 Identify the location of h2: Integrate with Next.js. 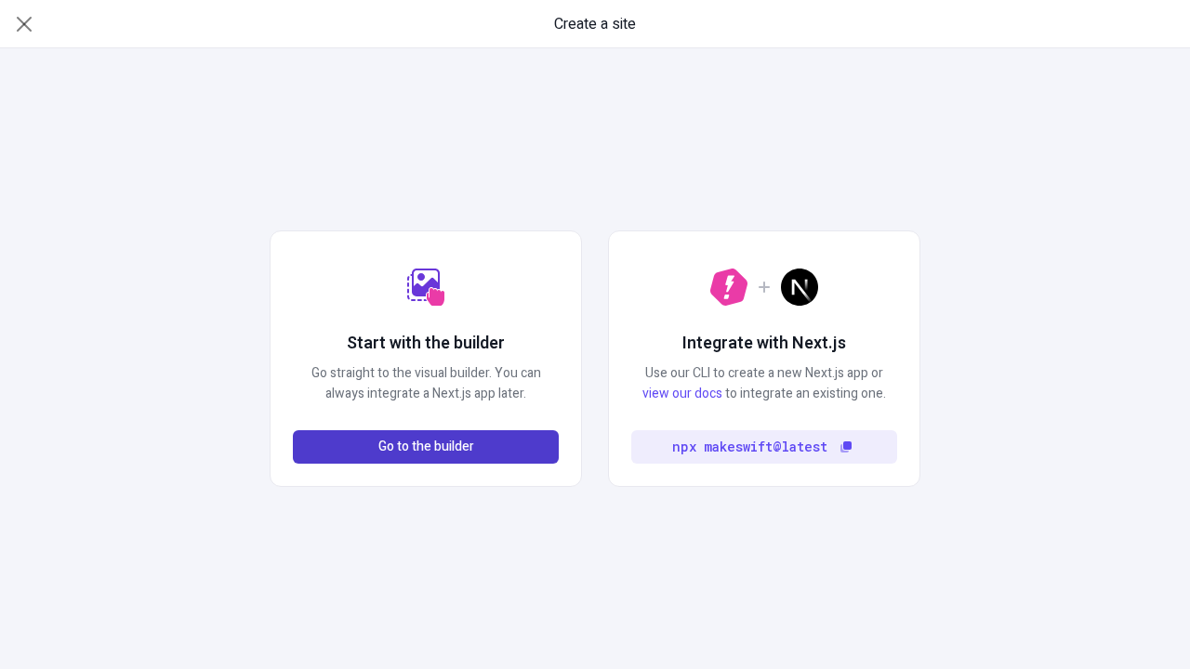
(764, 344).